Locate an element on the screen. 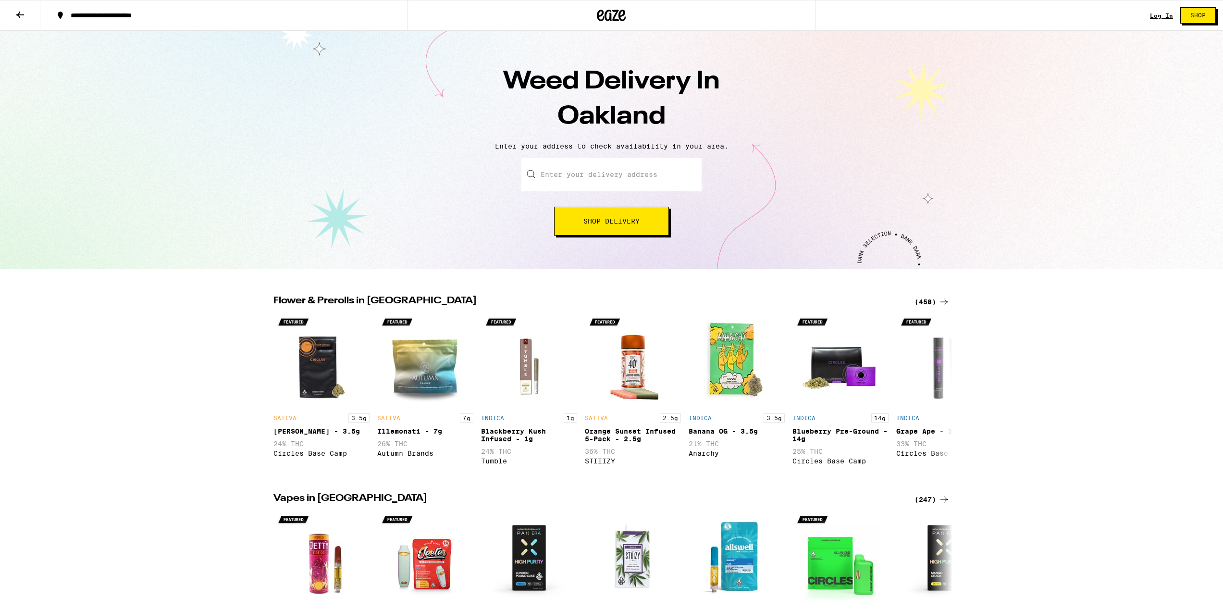  img: Circles Base Camp - Gush Rush - 3.5g is located at coordinates (321, 360).